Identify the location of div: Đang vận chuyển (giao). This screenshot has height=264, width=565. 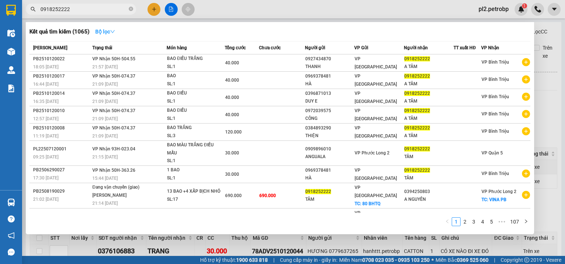
(120, 188).